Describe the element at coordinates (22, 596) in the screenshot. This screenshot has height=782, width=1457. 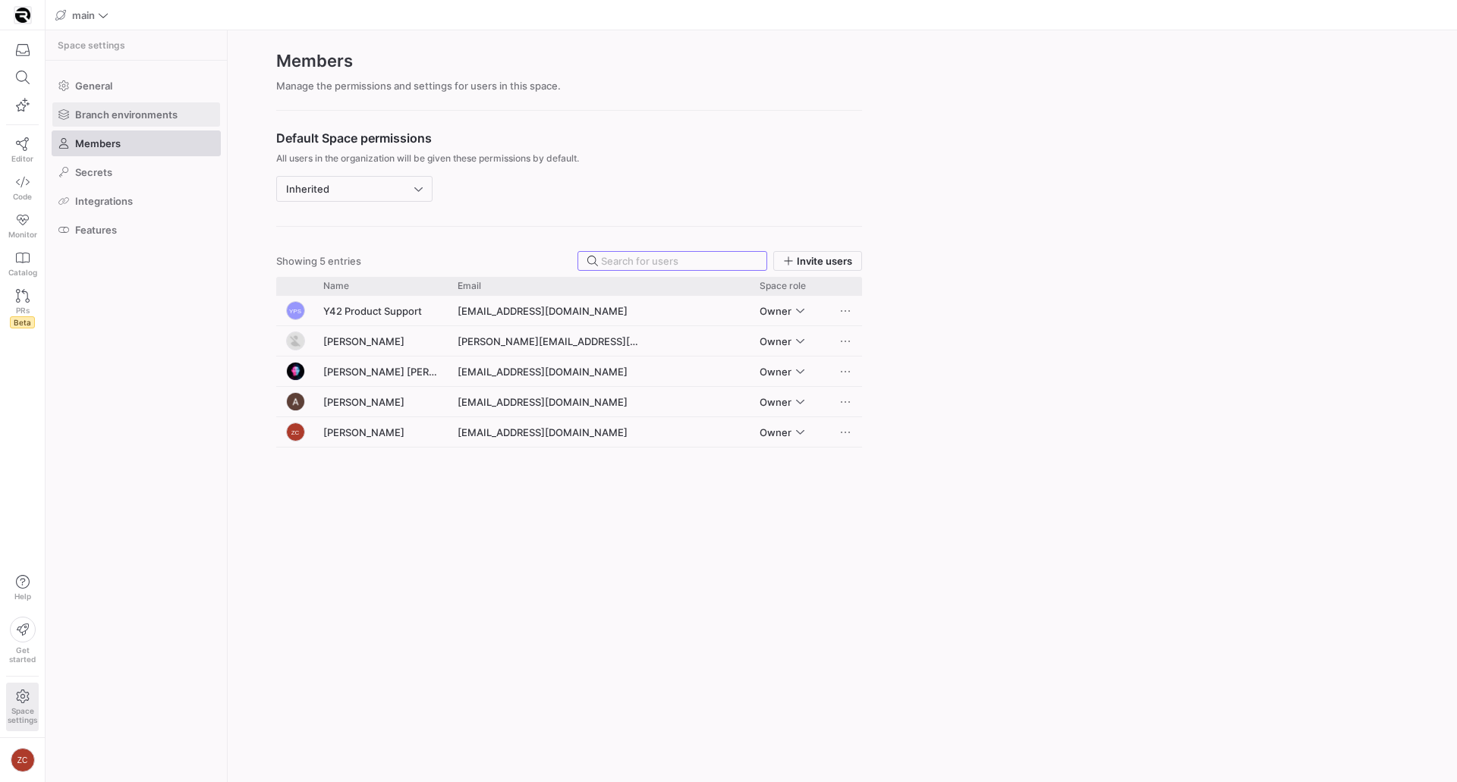
I see `span: Help` at that location.